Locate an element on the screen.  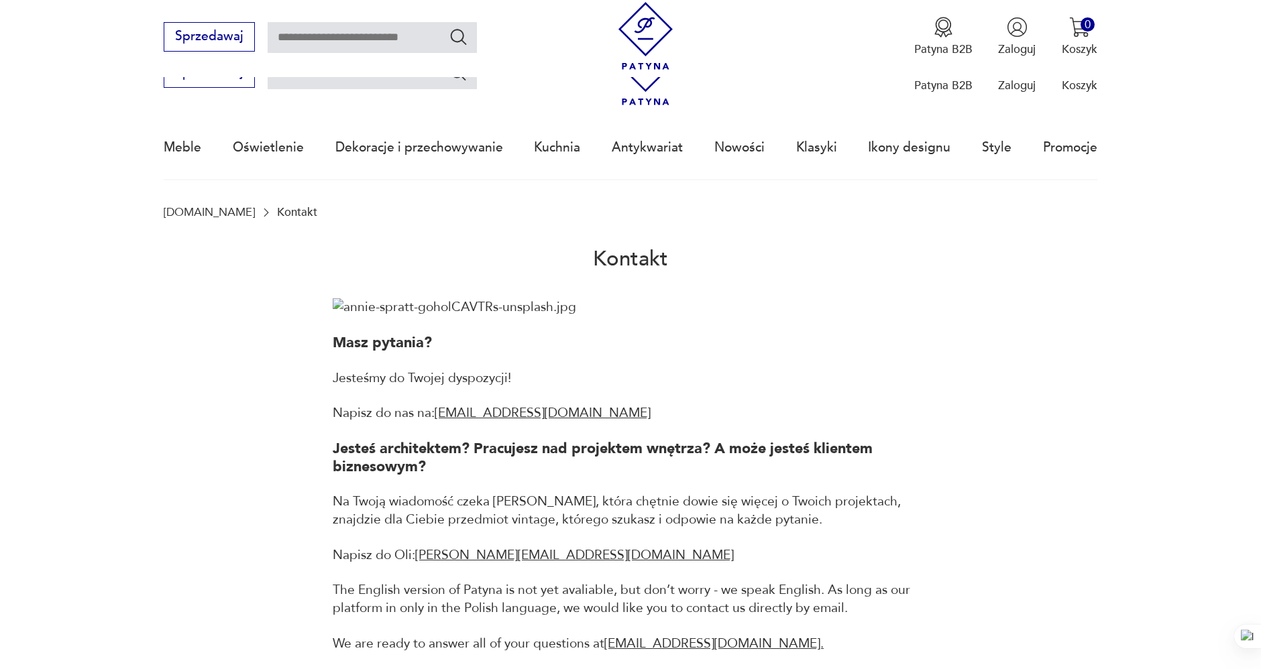
button: Zaloguj is located at coordinates (1017, 37).